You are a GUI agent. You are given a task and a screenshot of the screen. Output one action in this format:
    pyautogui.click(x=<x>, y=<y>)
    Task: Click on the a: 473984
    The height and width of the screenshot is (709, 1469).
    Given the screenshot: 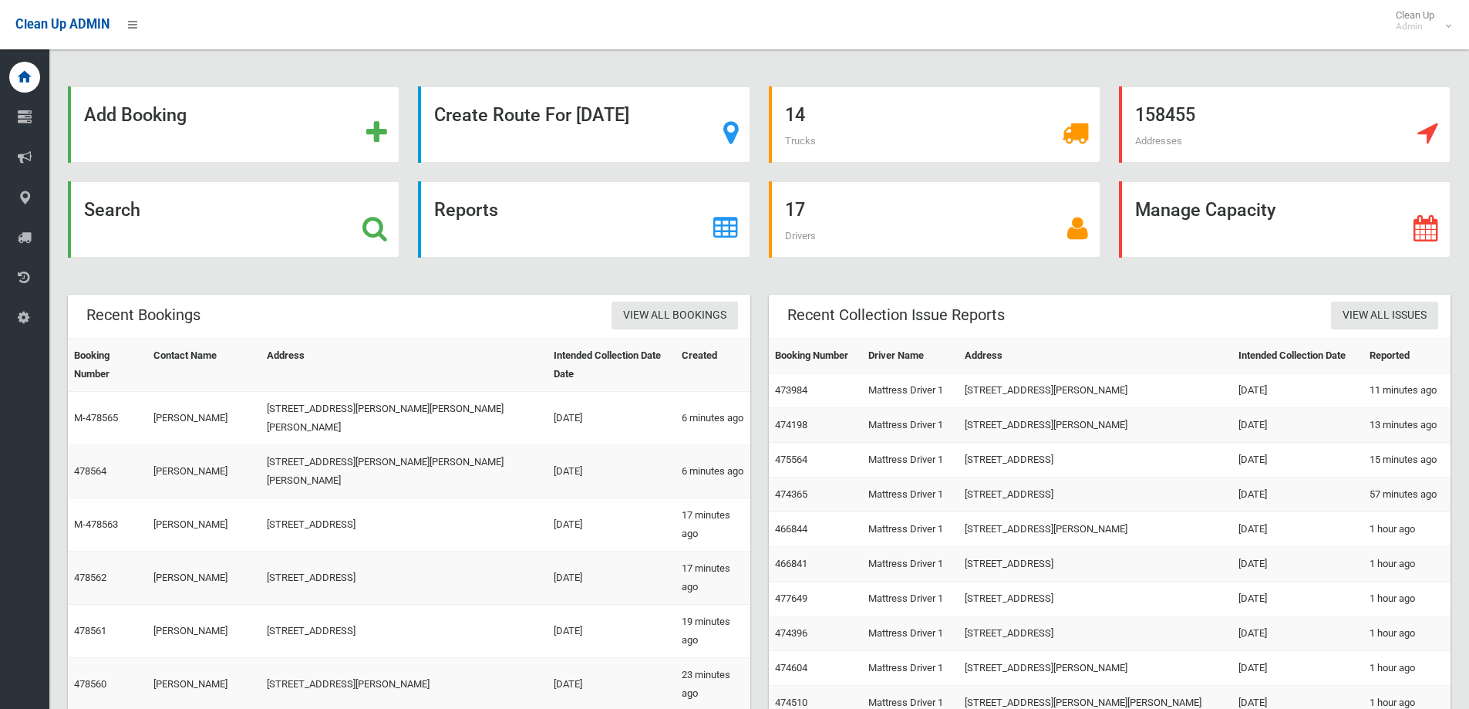 What is the action you would take?
    pyautogui.click(x=791, y=390)
    